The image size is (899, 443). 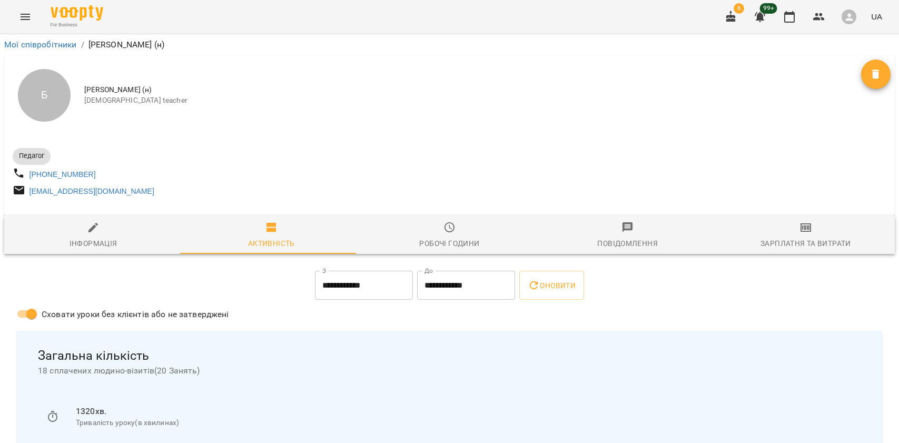 I want to click on p: Тривалість уроку(в хвилинах), so click(x=464, y=423).